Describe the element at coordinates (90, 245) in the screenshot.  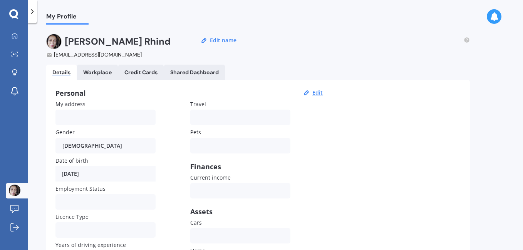
I see `span: Years of driving experience` at that location.